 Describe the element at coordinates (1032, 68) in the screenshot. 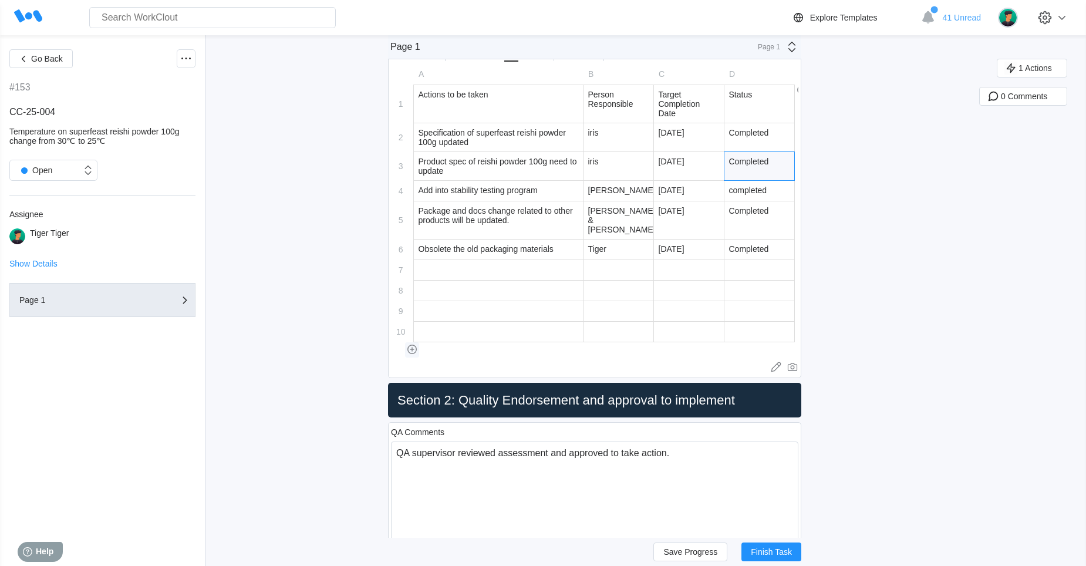

I see `button: 1 Actions` at that location.